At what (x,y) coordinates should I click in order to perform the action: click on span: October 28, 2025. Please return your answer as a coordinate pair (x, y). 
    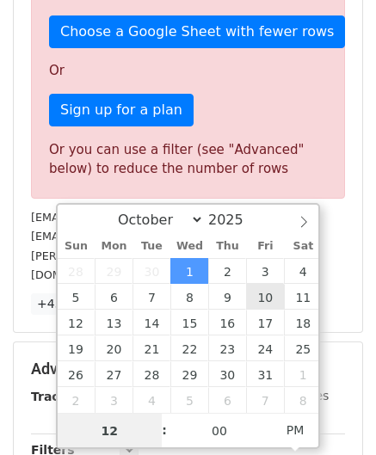
    Looking at the image, I should click on (152, 375).